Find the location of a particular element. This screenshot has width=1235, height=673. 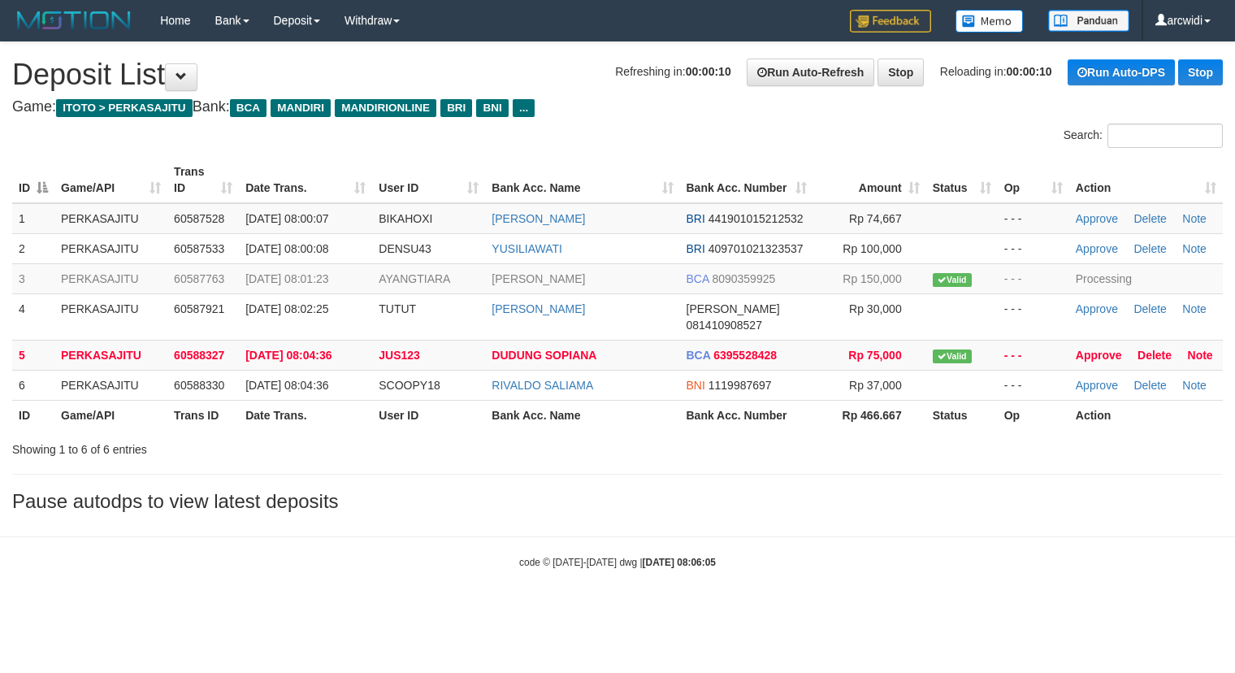

span: AYANGTIARA is located at coordinates (414, 279).